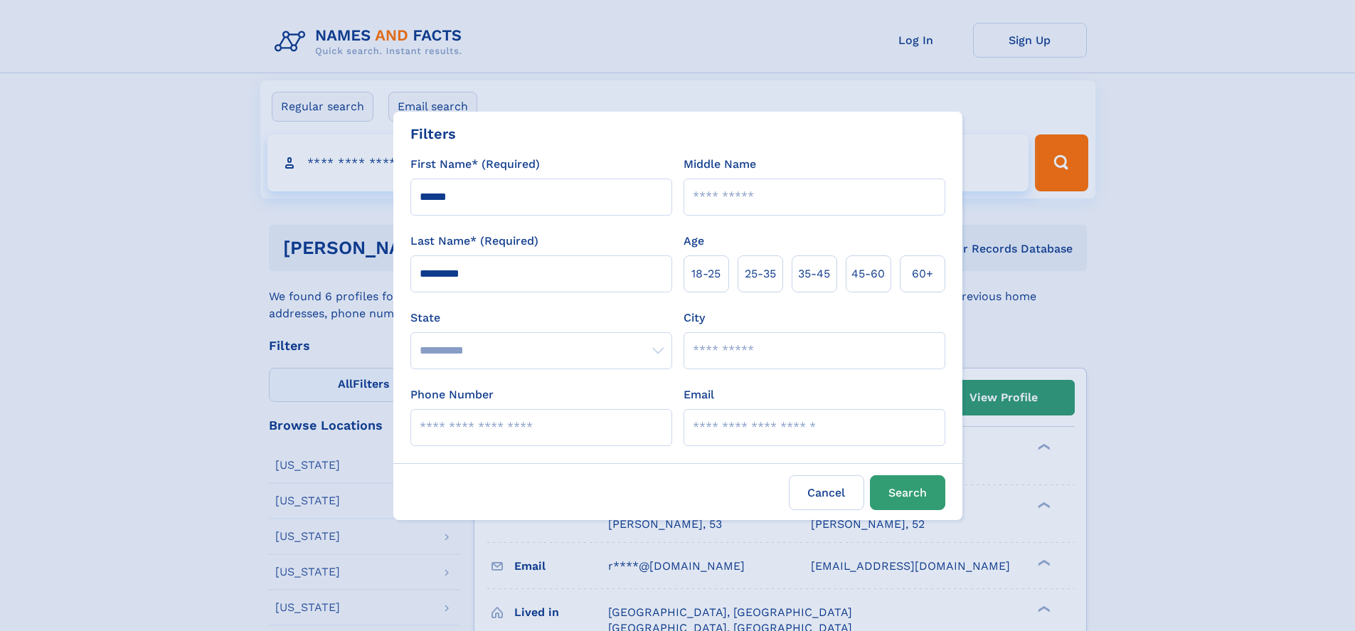 The width and height of the screenshot is (1355, 631). Describe the element at coordinates (693, 241) in the screenshot. I see `label: Age` at that location.